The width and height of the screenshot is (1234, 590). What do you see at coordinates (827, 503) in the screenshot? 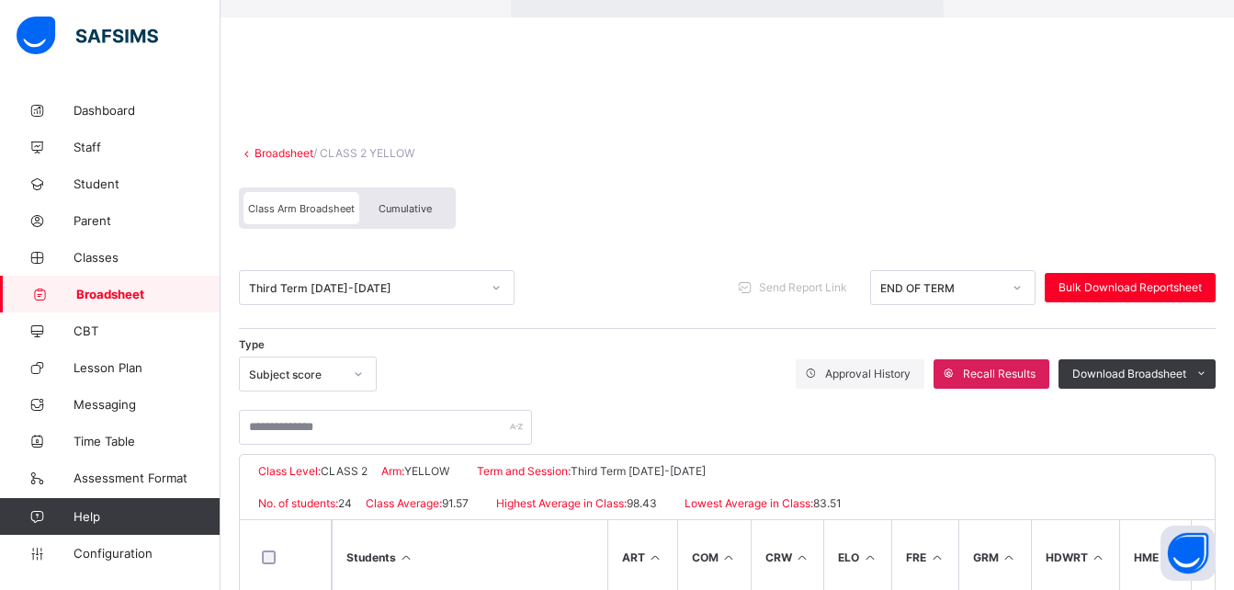
I see `span: 83.51` at bounding box center [827, 503].